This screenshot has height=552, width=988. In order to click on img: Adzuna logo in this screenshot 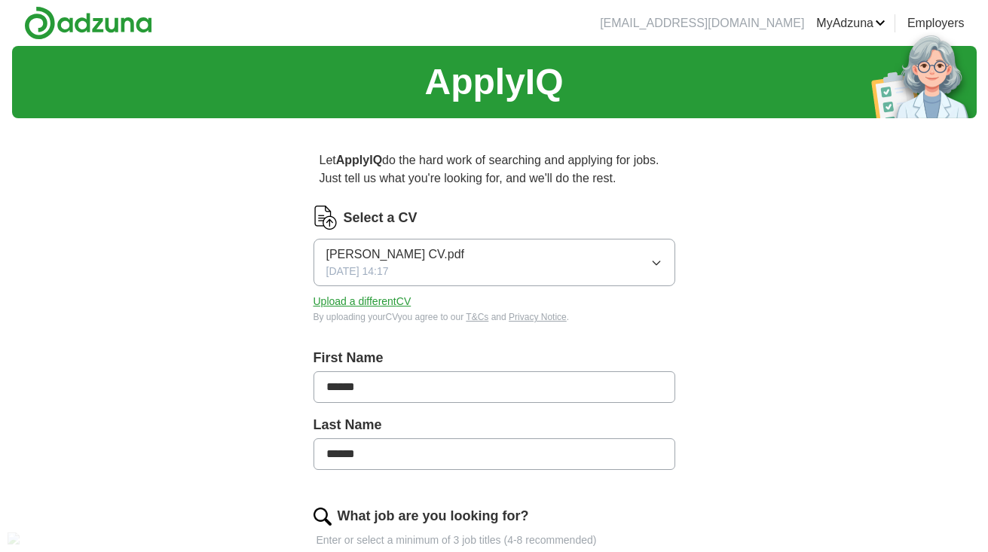, I will do `click(88, 23)`.